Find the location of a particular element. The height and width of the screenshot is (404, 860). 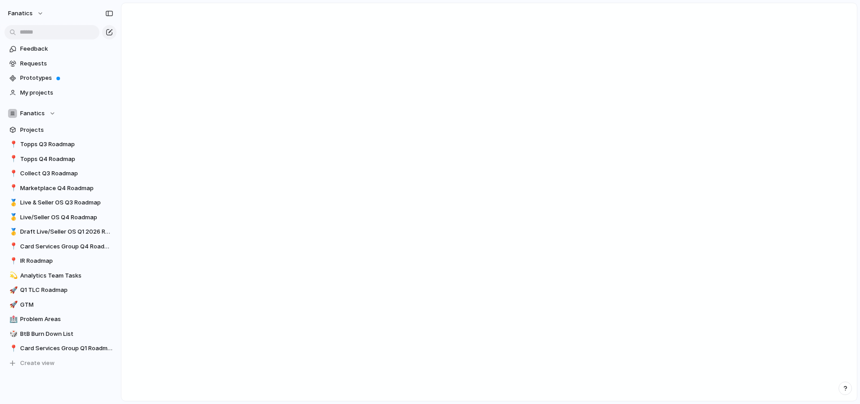

div: 🥇Draft Live/Seller OS Q1 2026 Roadmap is located at coordinates (61, 232).